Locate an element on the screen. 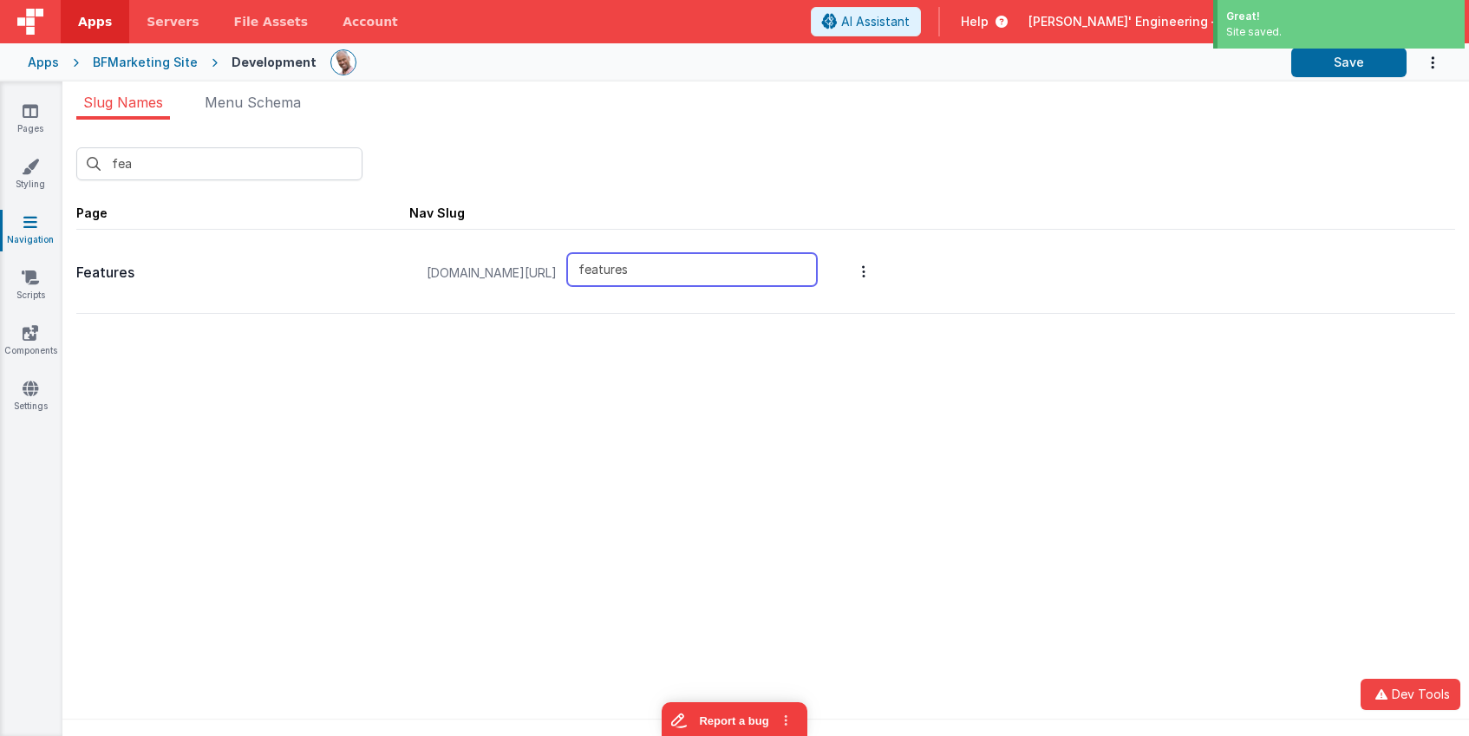 Image resolution: width=1469 pixels, height=736 pixels. div: BFMarketing Site is located at coordinates (145, 62).